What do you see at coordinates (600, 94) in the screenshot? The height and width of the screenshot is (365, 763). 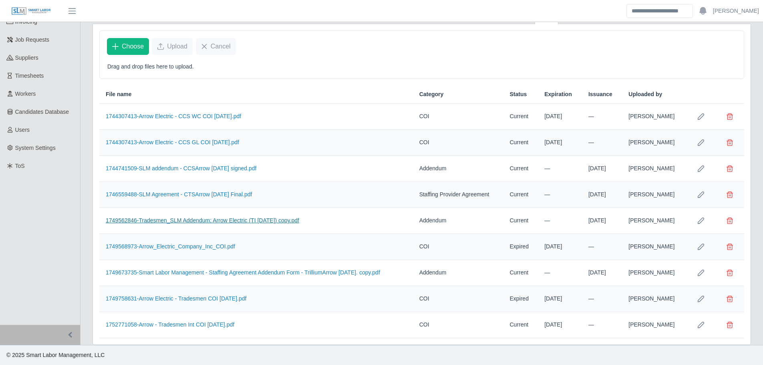 I see `span: Issuance` at bounding box center [600, 94].